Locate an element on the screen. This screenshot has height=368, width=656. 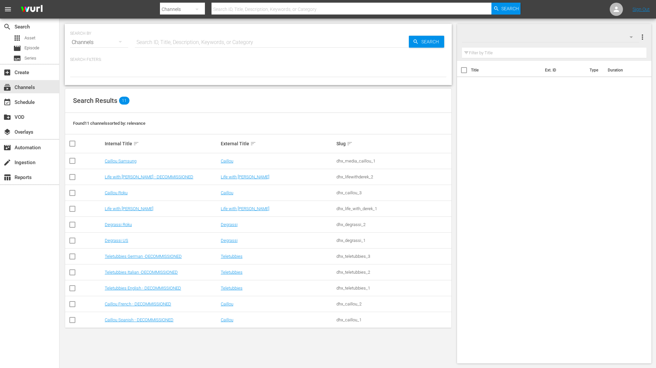
span: Found 11 channels sorted by: relevance is located at coordinates (109, 123).